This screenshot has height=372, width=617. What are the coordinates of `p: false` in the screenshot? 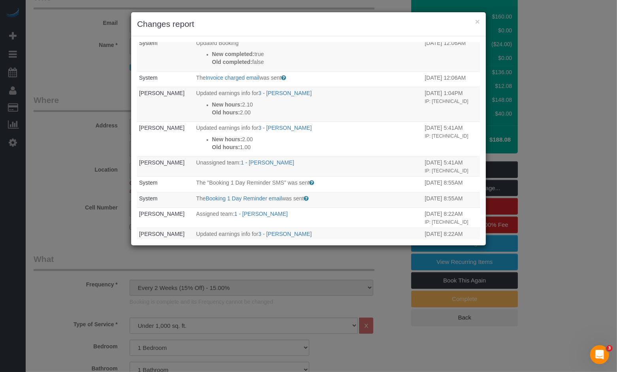 It's located at (316, 62).